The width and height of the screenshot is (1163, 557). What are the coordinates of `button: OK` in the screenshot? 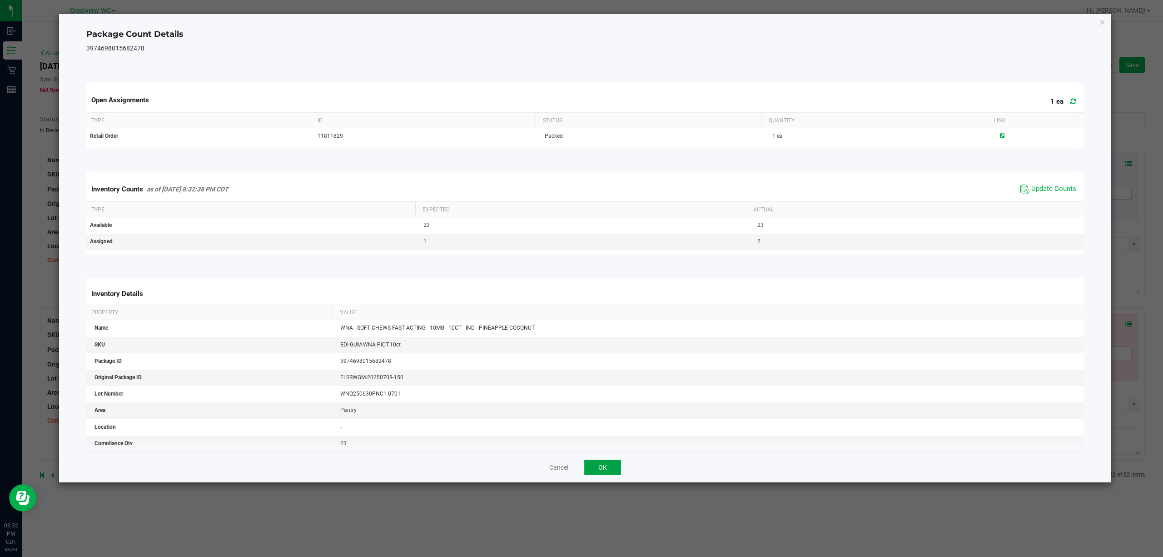 It's located at (602, 467).